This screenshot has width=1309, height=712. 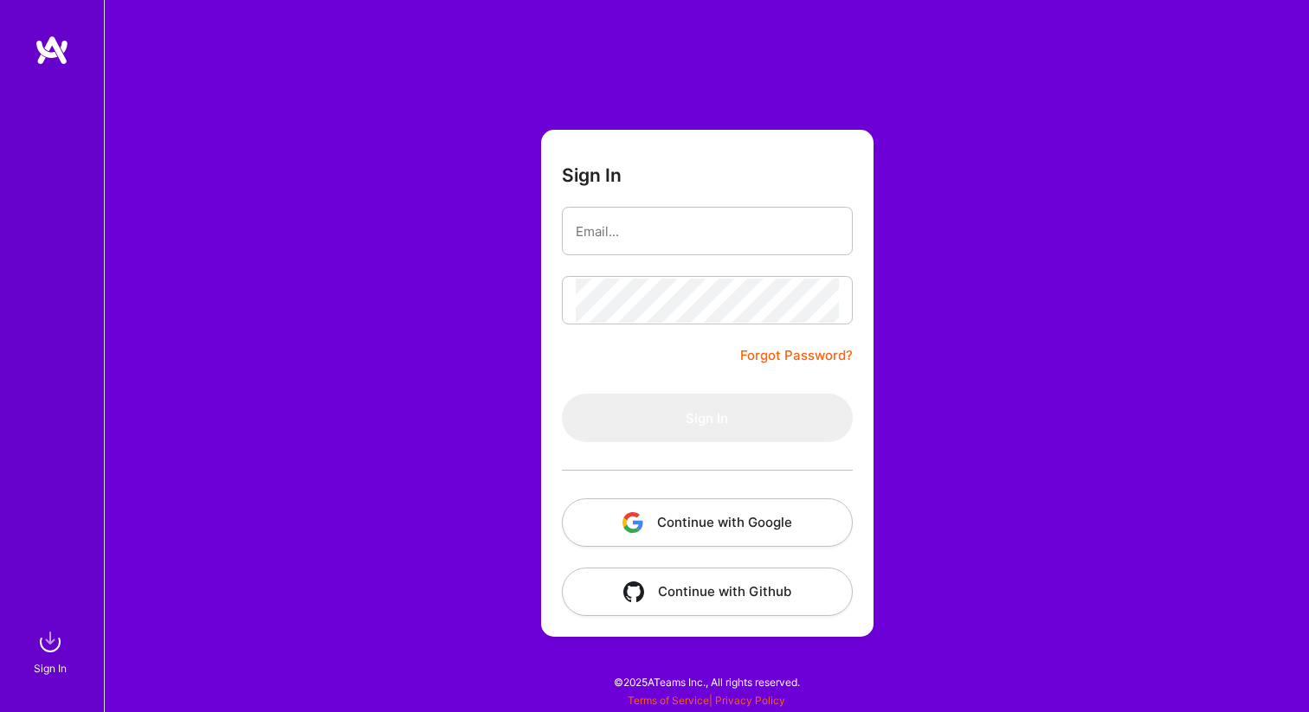 What do you see at coordinates (707, 592) in the screenshot?
I see `button: Continue with Github` at bounding box center [707, 592].